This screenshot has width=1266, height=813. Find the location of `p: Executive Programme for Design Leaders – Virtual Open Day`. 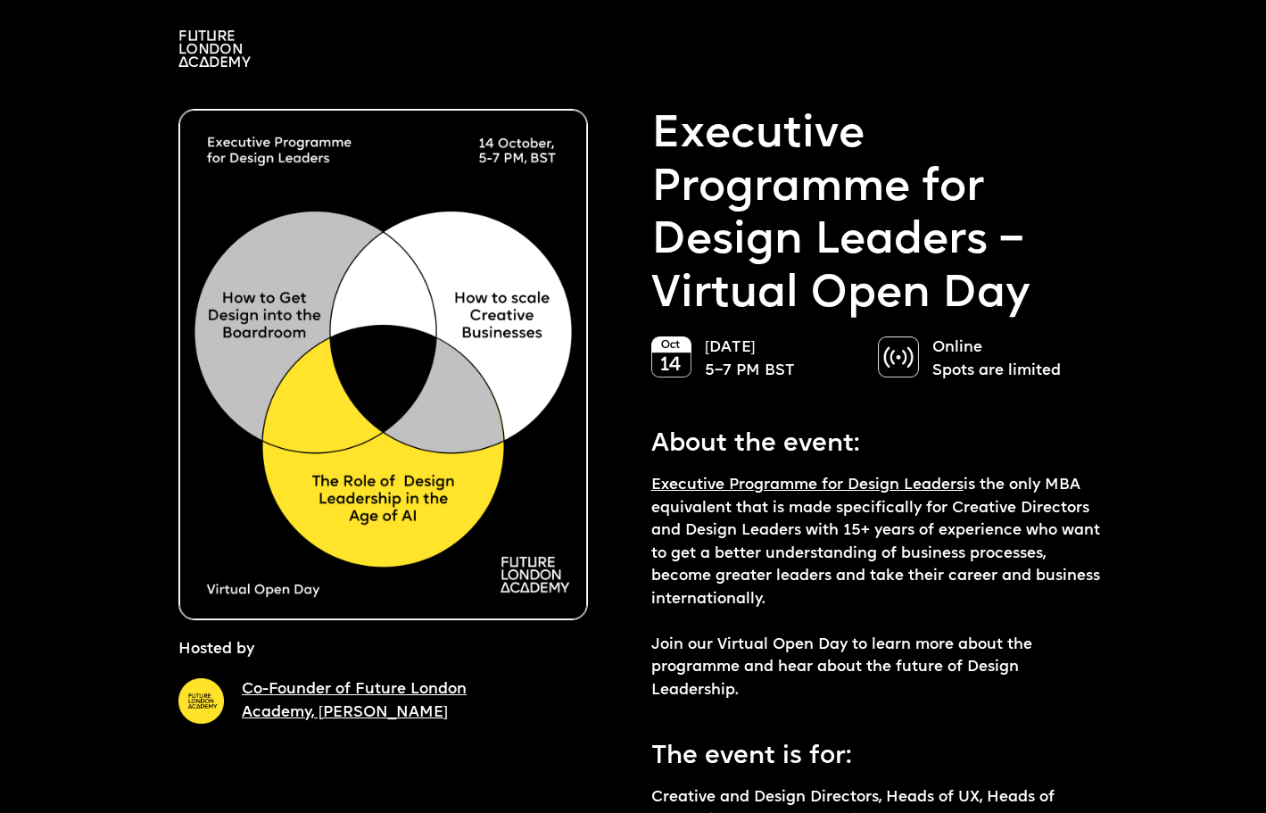

p: Executive Programme for Design Leaders – Virtual Open Day is located at coordinates (879, 215).